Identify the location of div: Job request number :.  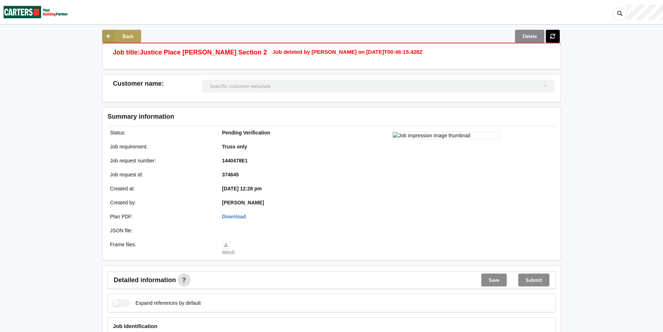
(161, 161).